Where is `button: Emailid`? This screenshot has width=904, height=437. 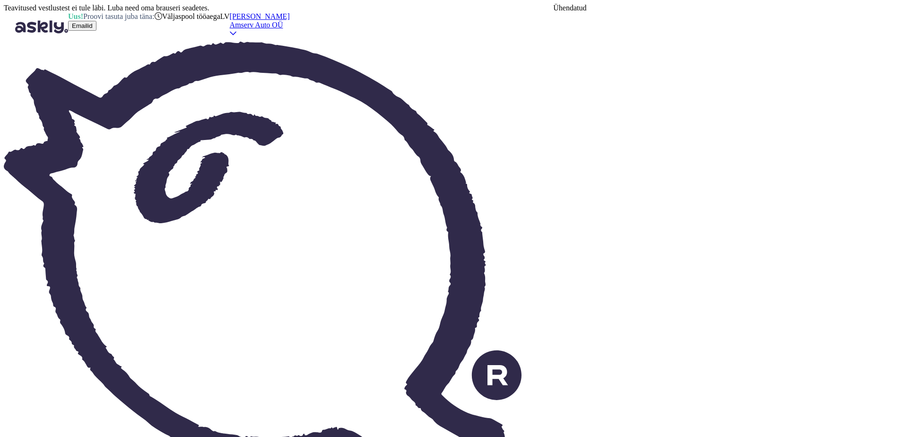
button: Emailid is located at coordinates (82, 26).